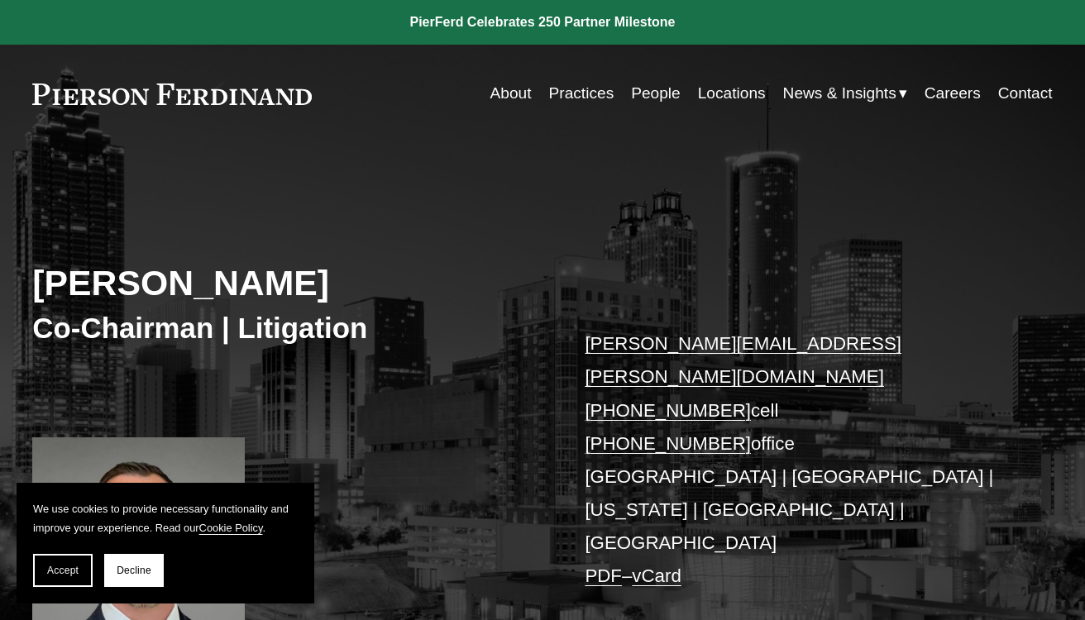 Image resolution: width=1085 pixels, height=620 pixels. I want to click on a: vCard, so click(656, 576).